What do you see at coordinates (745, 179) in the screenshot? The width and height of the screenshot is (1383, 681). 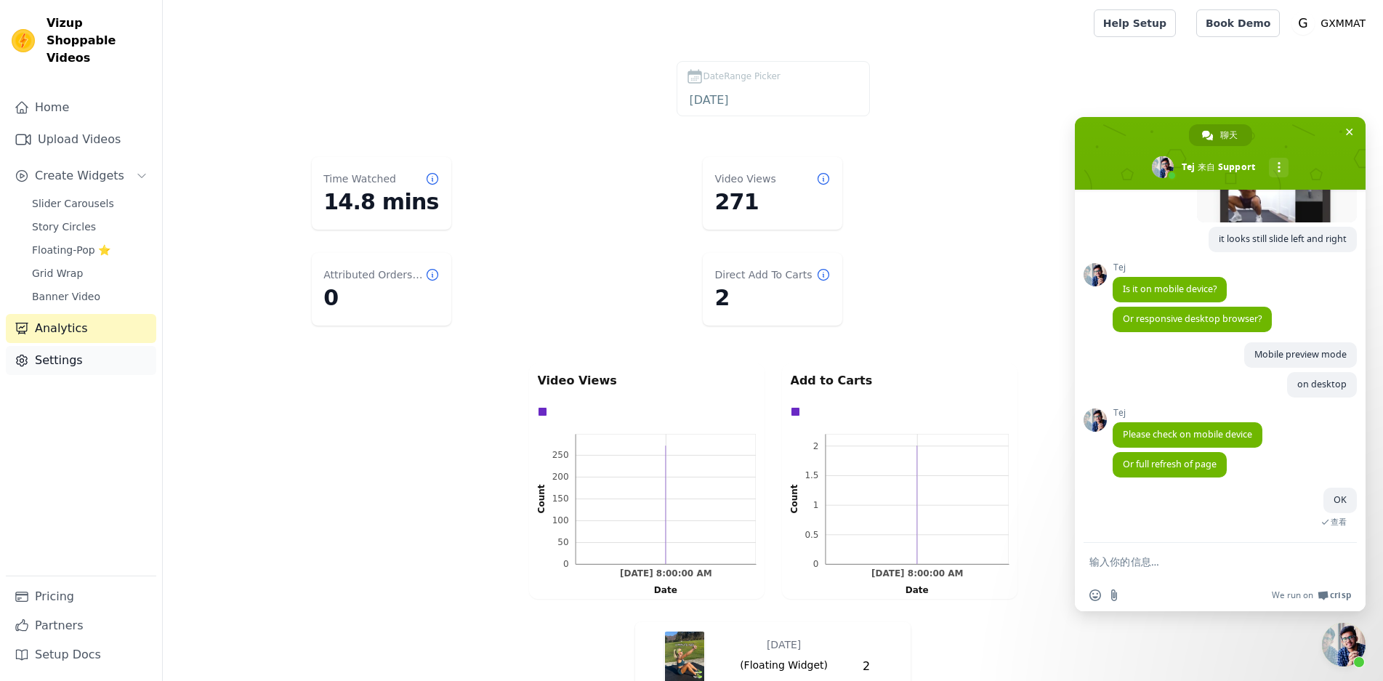 I see `dt: Video Views` at bounding box center [745, 179].